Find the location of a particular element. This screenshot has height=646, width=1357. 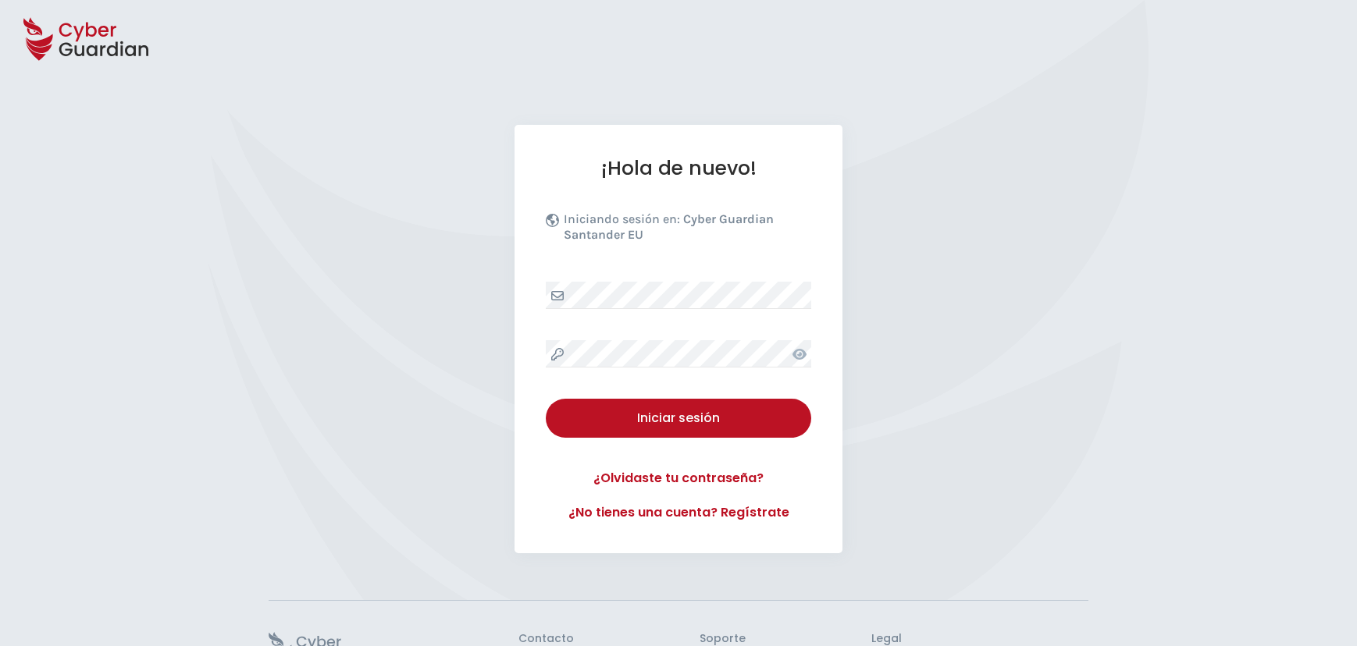

h3: Soporte is located at coordinates (722, 639).